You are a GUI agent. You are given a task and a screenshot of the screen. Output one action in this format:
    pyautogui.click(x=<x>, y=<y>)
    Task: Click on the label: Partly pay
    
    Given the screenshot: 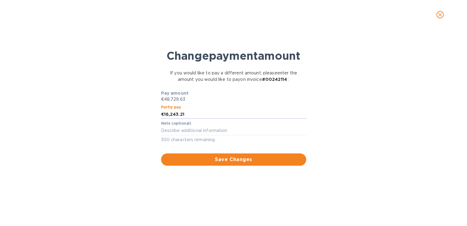 What is the action you would take?
    pyautogui.click(x=171, y=107)
    